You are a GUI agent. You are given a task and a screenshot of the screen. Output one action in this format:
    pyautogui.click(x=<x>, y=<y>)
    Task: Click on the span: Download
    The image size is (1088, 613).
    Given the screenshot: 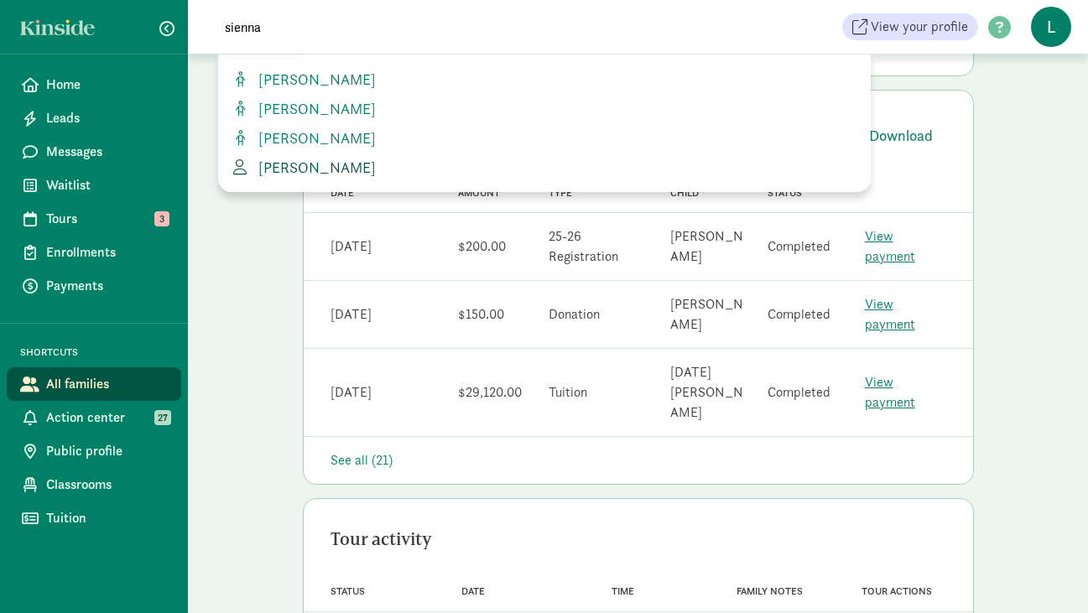 What is the action you would take?
    pyautogui.click(x=901, y=135)
    